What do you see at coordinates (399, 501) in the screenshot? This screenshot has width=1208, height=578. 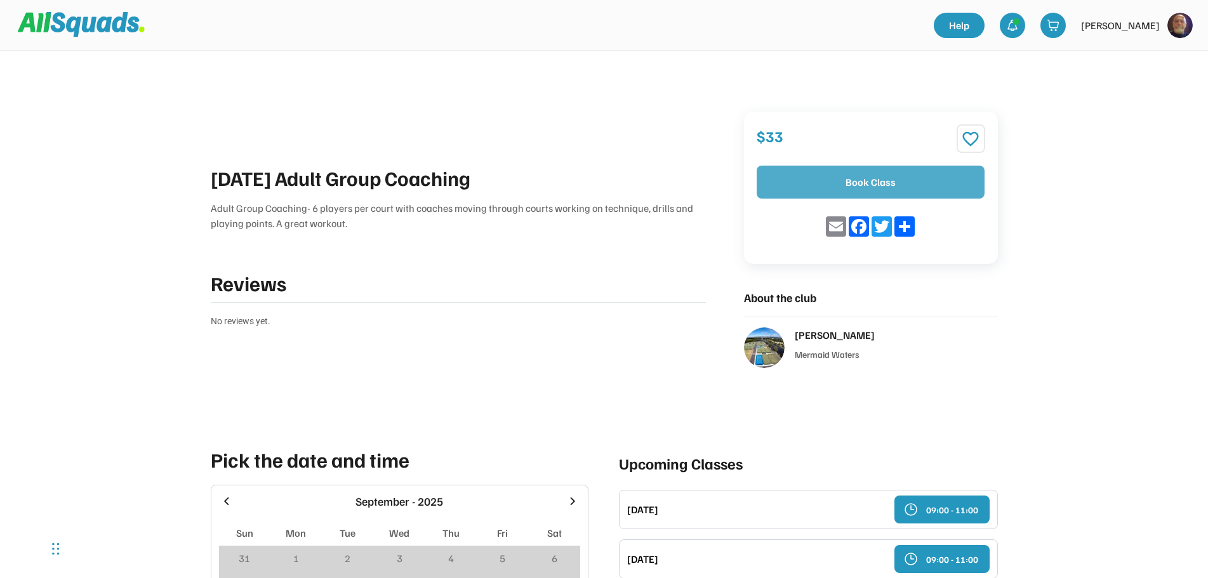 I see `div: September - 2025` at bounding box center [399, 501].